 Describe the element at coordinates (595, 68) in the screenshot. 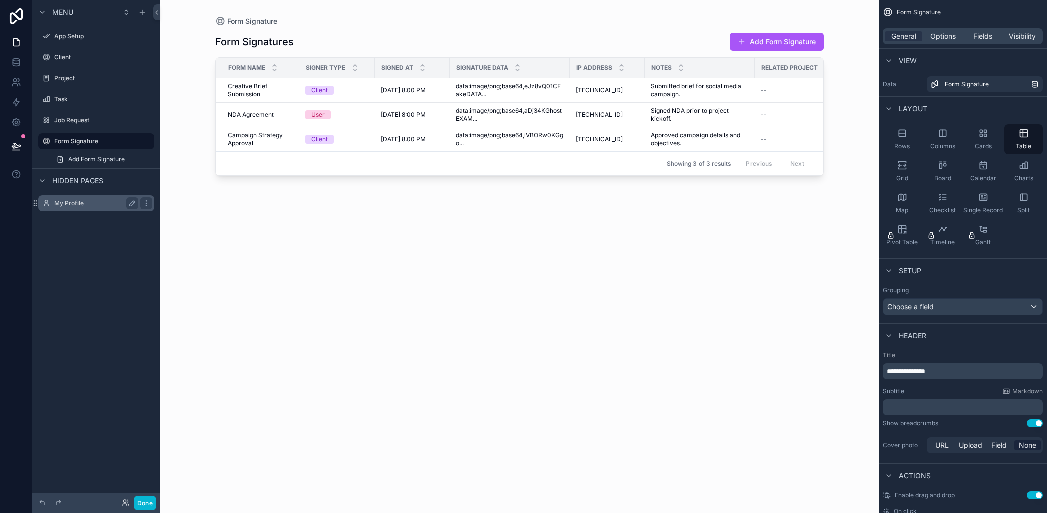

I see `span: Ip Address` at that location.